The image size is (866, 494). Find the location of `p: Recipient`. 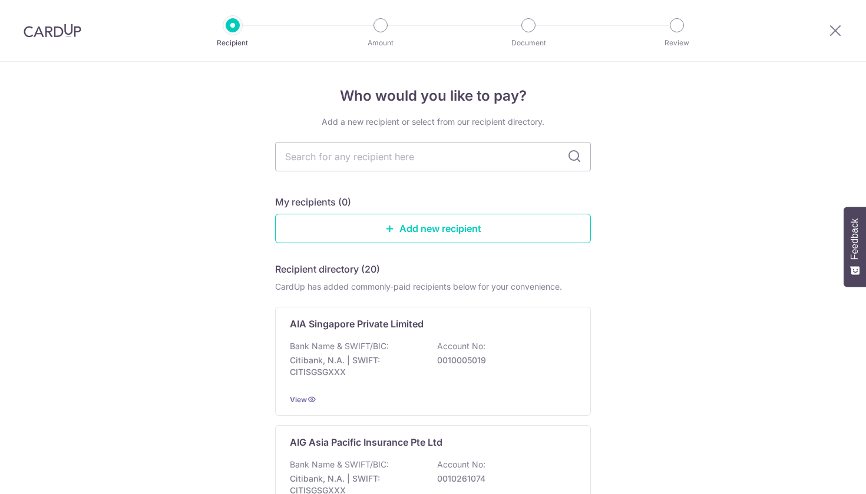

p: Recipient is located at coordinates (233, 43).